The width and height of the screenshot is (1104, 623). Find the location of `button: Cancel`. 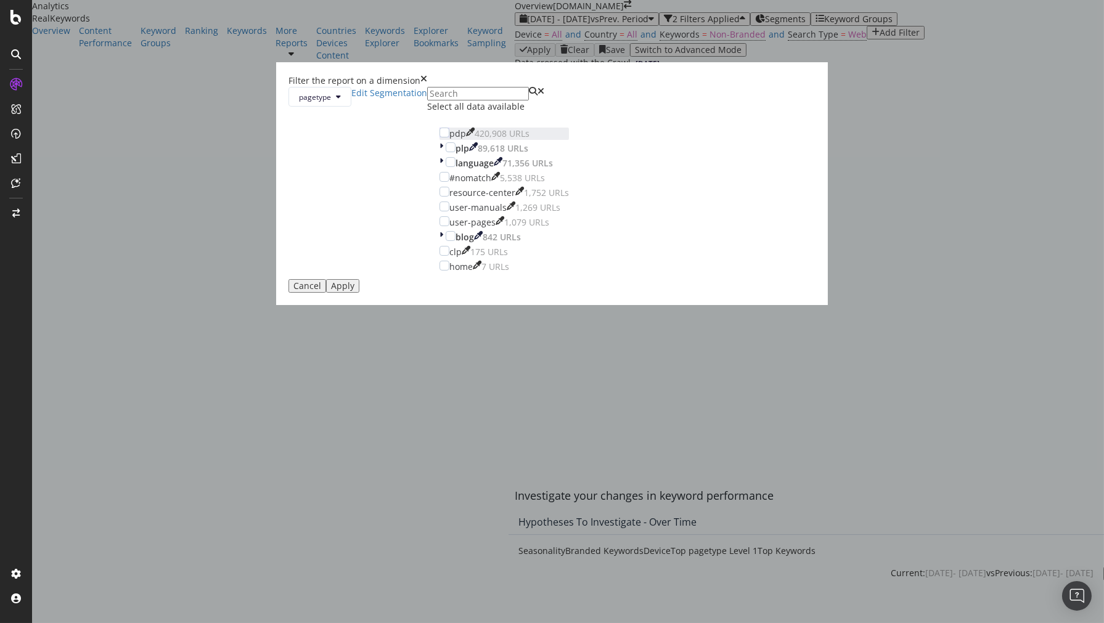

button: Cancel is located at coordinates (307, 286).